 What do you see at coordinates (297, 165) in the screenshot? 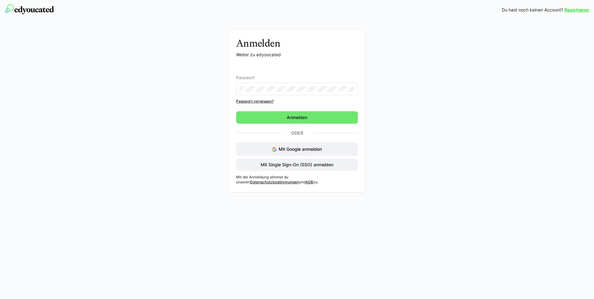
I see `span: Mit Single Sign-On (SSO) anmelden` at bounding box center [297, 165].